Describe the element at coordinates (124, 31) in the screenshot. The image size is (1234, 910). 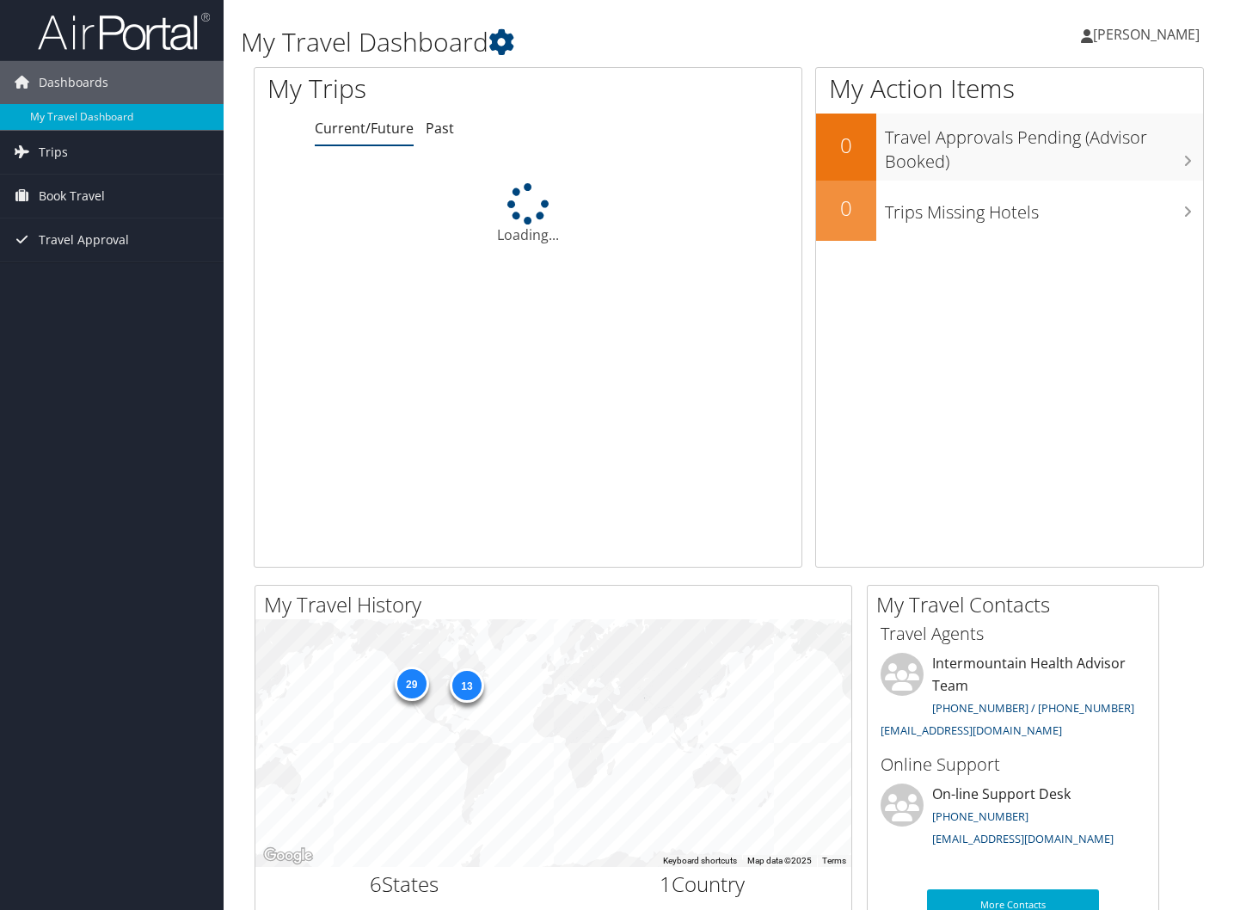
I see `img: airportal-logo.png` at that location.